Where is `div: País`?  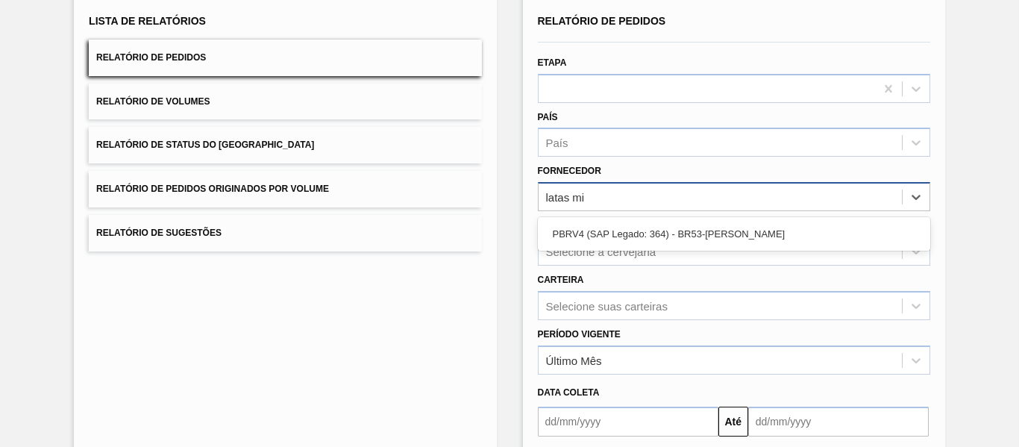
div: País is located at coordinates (557, 142).